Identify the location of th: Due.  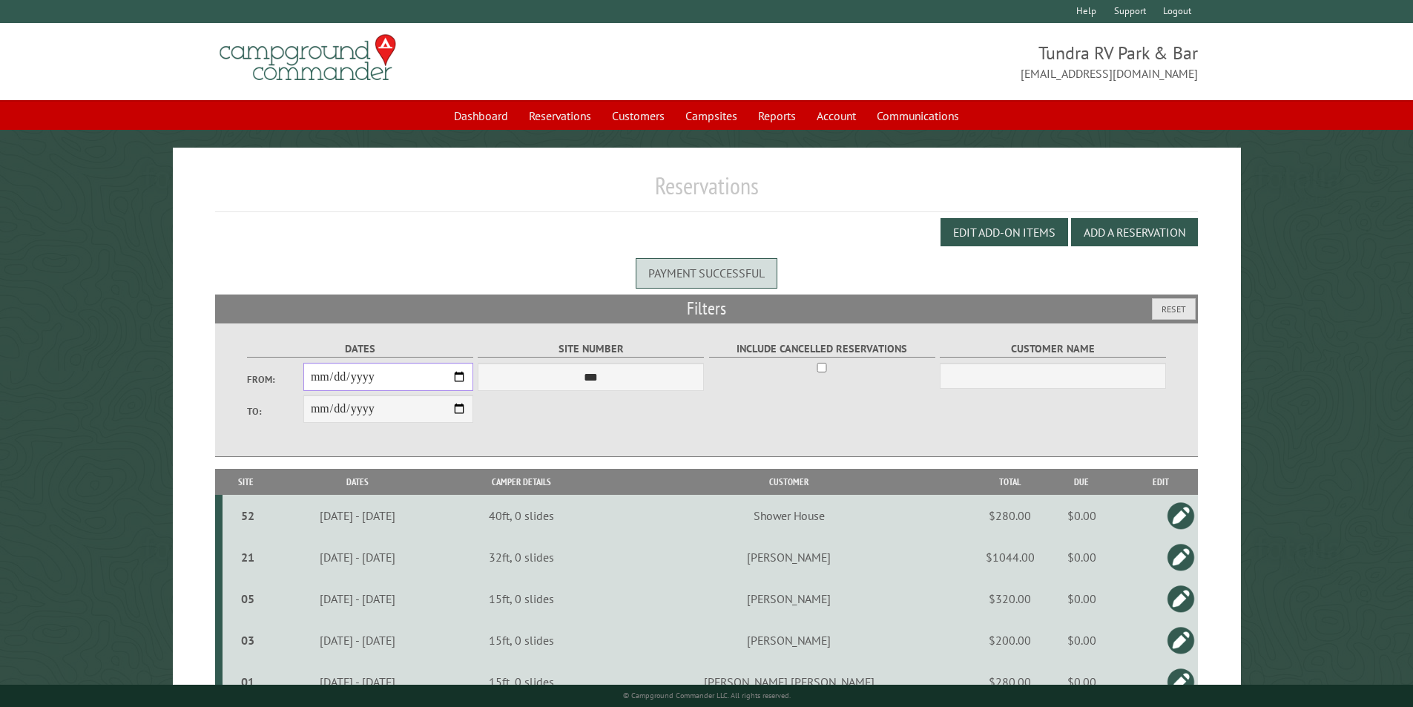
(1082, 482).